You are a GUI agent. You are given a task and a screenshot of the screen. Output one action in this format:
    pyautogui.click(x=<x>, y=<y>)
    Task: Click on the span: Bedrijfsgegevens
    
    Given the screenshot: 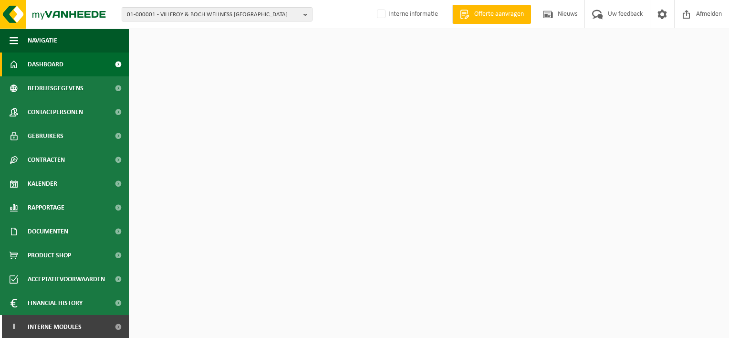 What is the action you would take?
    pyautogui.click(x=55, y=88)
    